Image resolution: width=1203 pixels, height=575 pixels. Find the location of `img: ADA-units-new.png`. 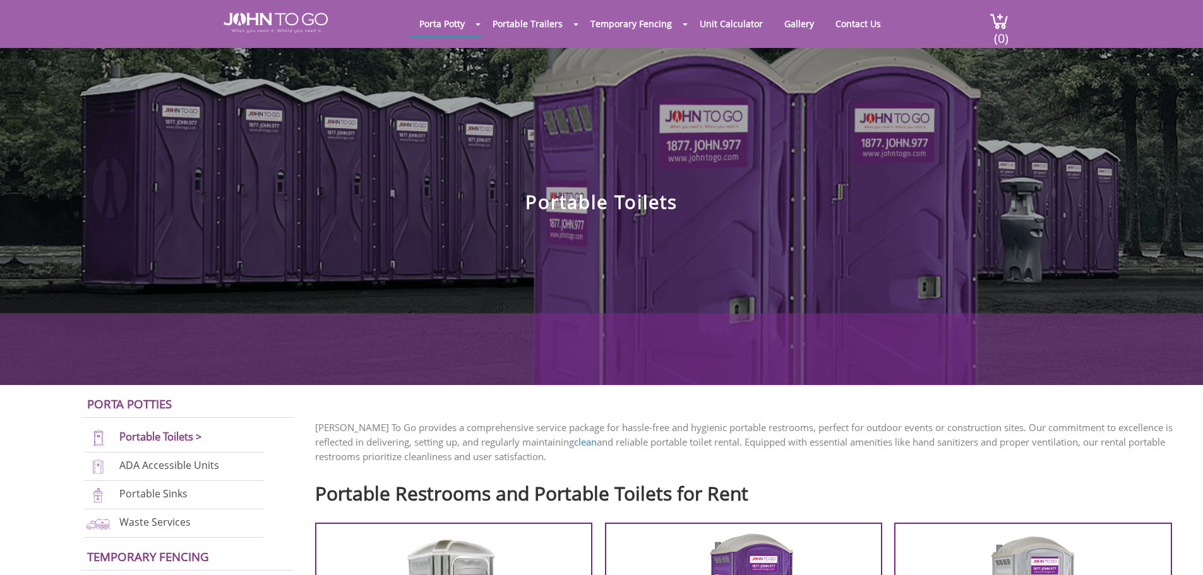

img: ADA-units-new.png is located at coordinates (98, 467).